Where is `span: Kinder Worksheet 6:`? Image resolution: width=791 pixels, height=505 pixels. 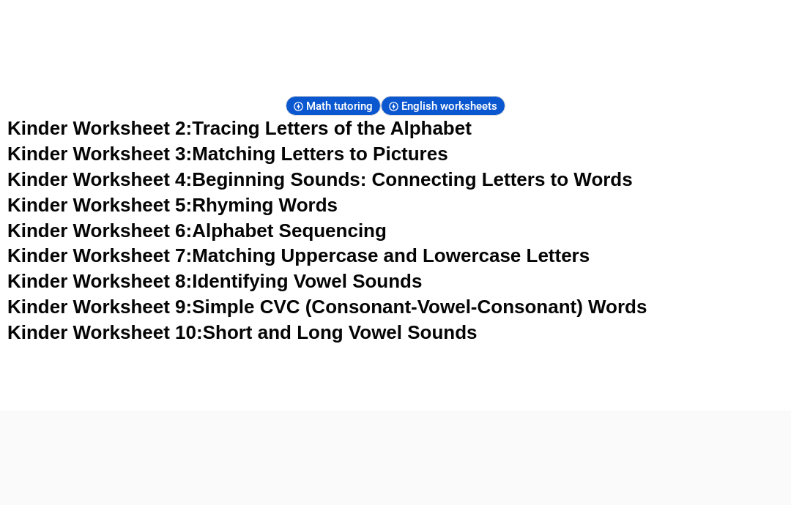 span: Kinder Worksheet 6: is located at coordinates (100, 231).